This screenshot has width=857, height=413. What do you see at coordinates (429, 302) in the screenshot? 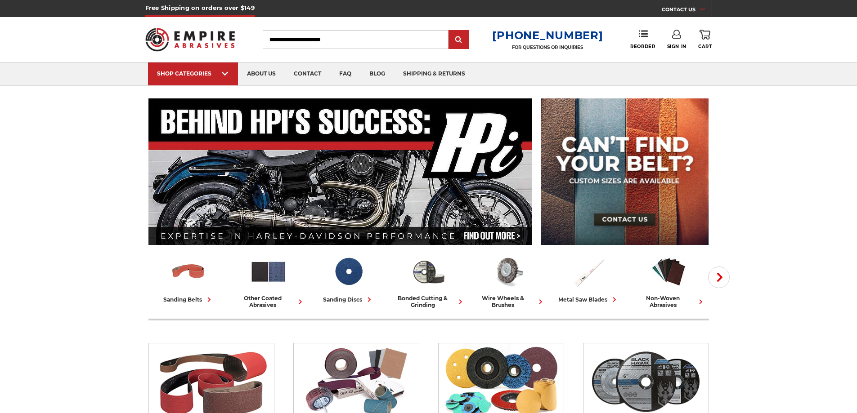
I see `div: bonded cutting & grinding` at bounding box center [429, 302].